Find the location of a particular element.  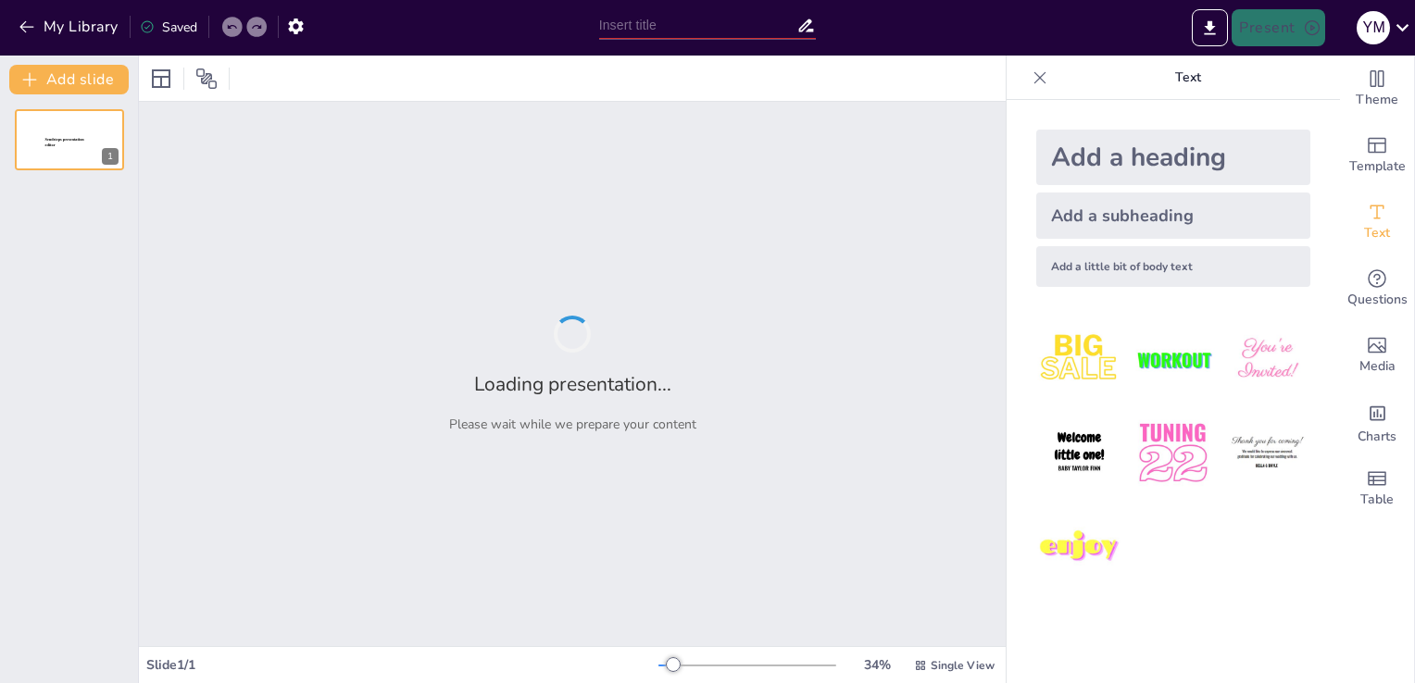

button: Add slide is located at coordinates (69, 80).